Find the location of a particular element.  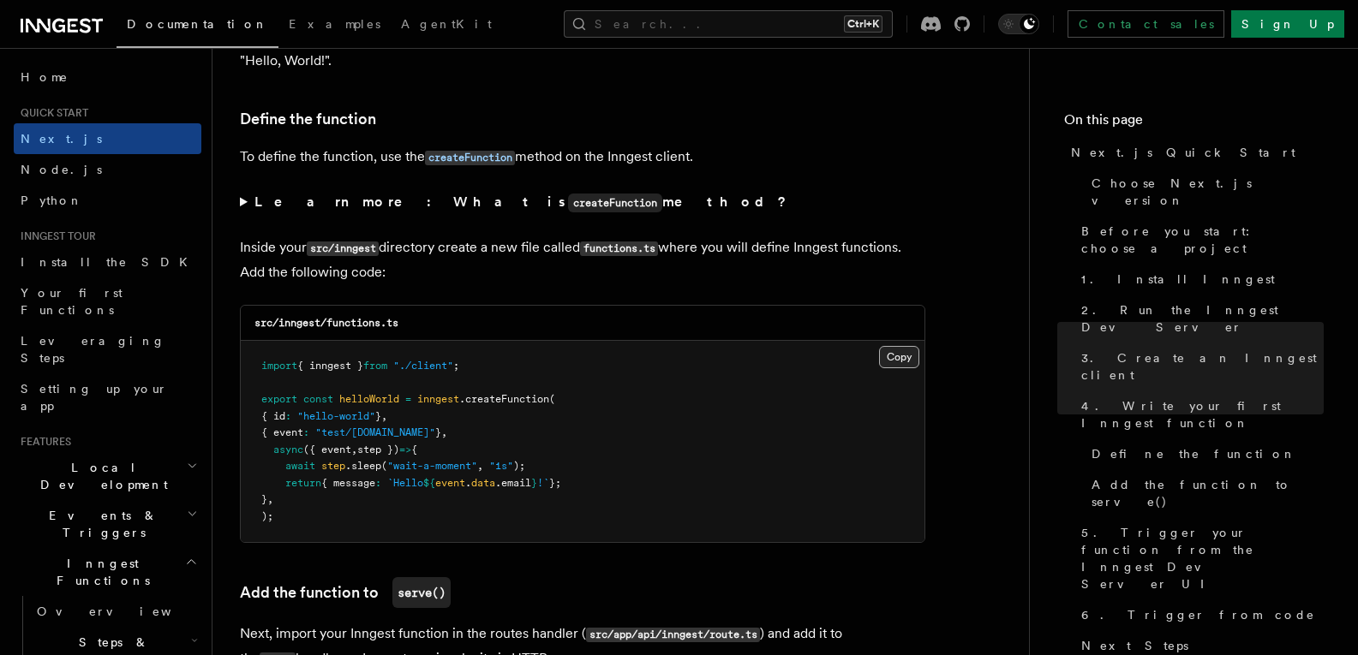

span: Next Steps is located at coordinates (1134, 646).